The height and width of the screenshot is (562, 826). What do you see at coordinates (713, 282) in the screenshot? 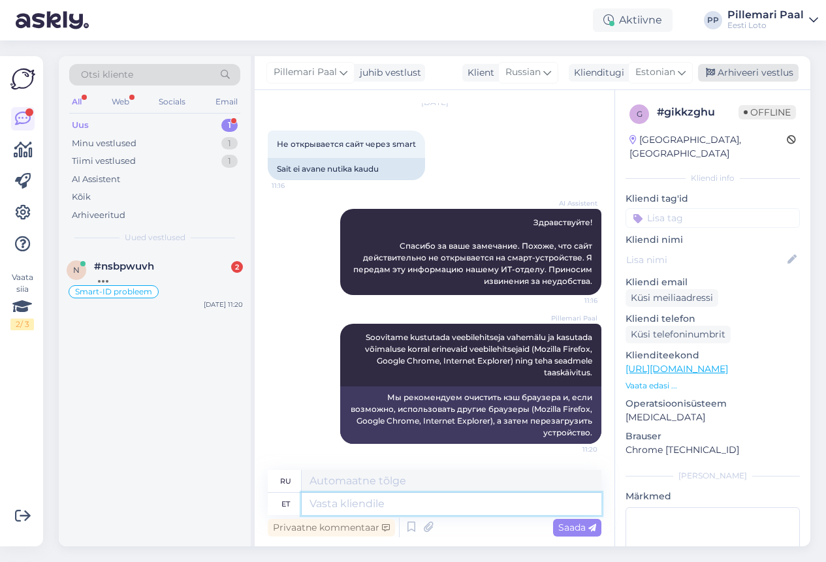
I see `p: Kliendi email` at bounding box center [713, 282].